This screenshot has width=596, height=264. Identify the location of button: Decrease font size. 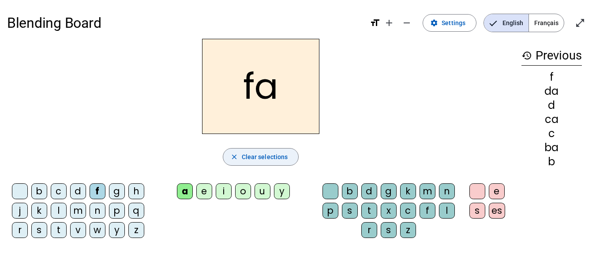
(407, 23).